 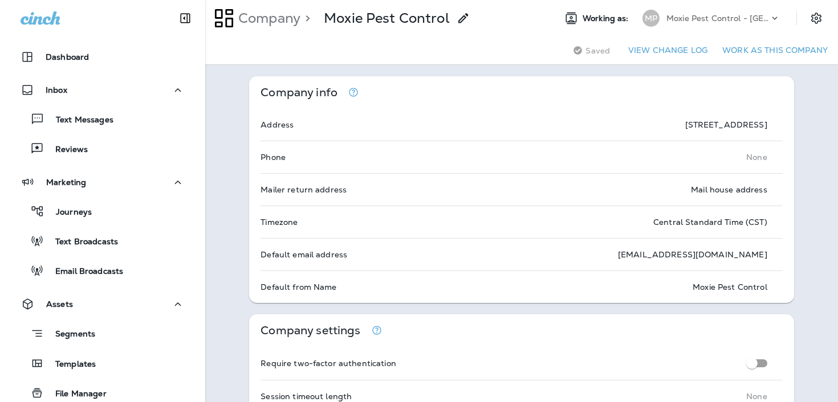 I want to click on p: Text Messages, so click(x=79, y=120).